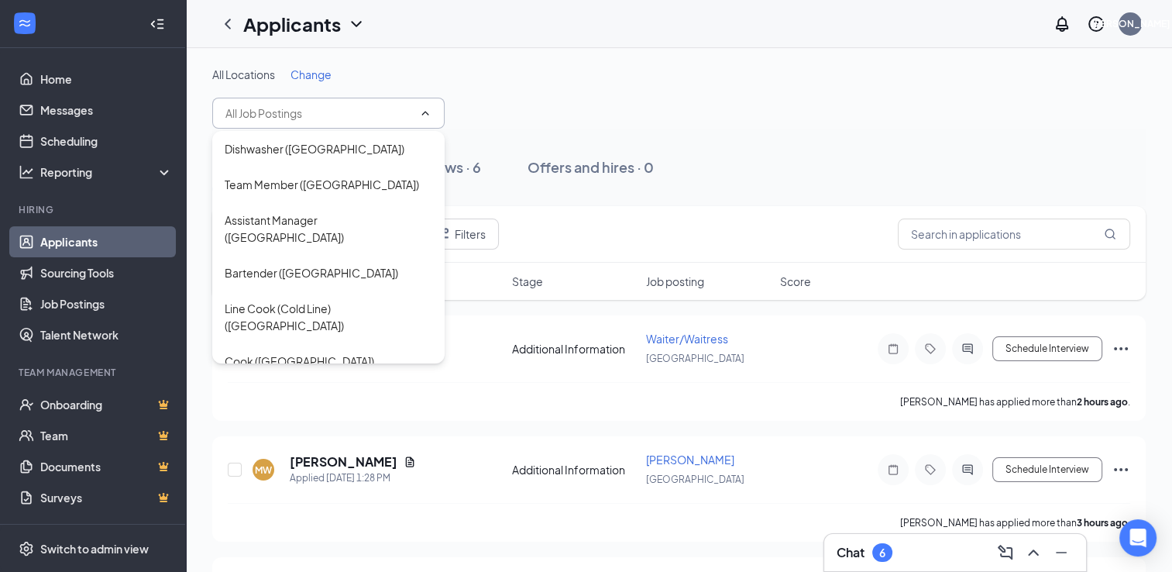  Describe the element at coordinates (1110, 234) in the screenshot. I see `svg: MagnifyingGlass` at that location.